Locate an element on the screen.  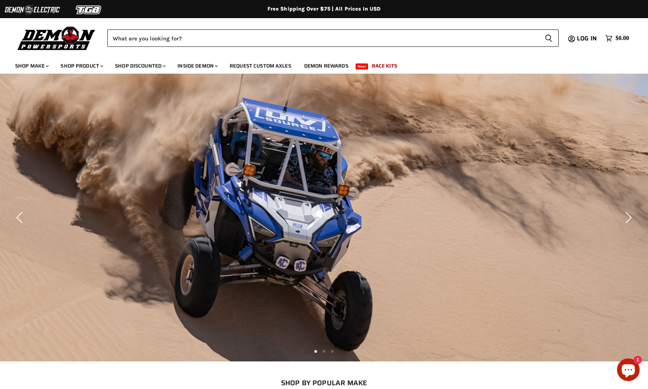
a: Race Kits is located at coordinates (384, 66).